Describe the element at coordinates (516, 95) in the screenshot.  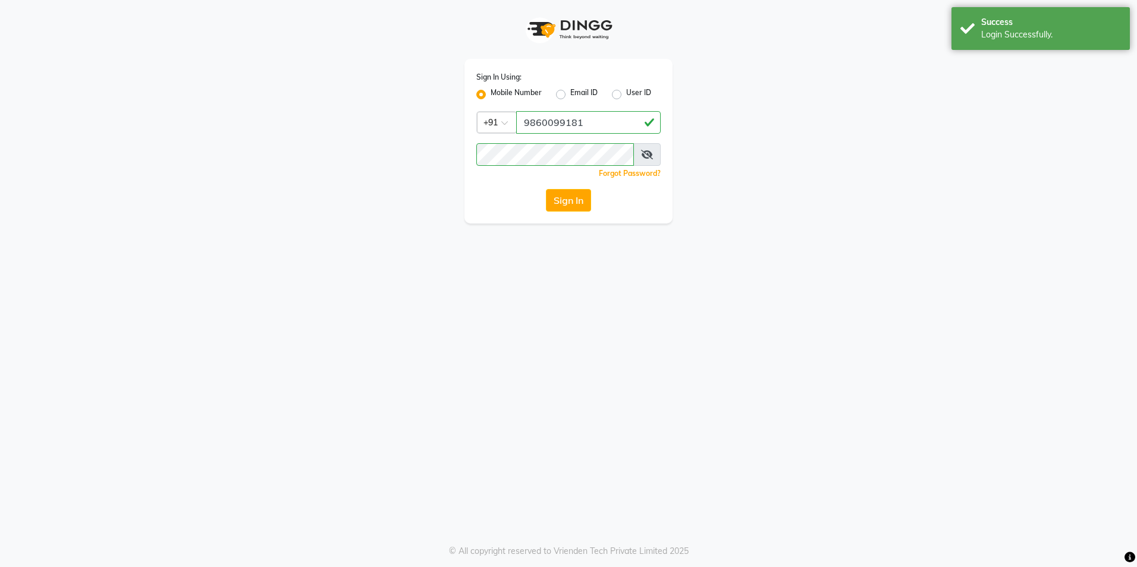
I see `label: Mobile Number` at that location.